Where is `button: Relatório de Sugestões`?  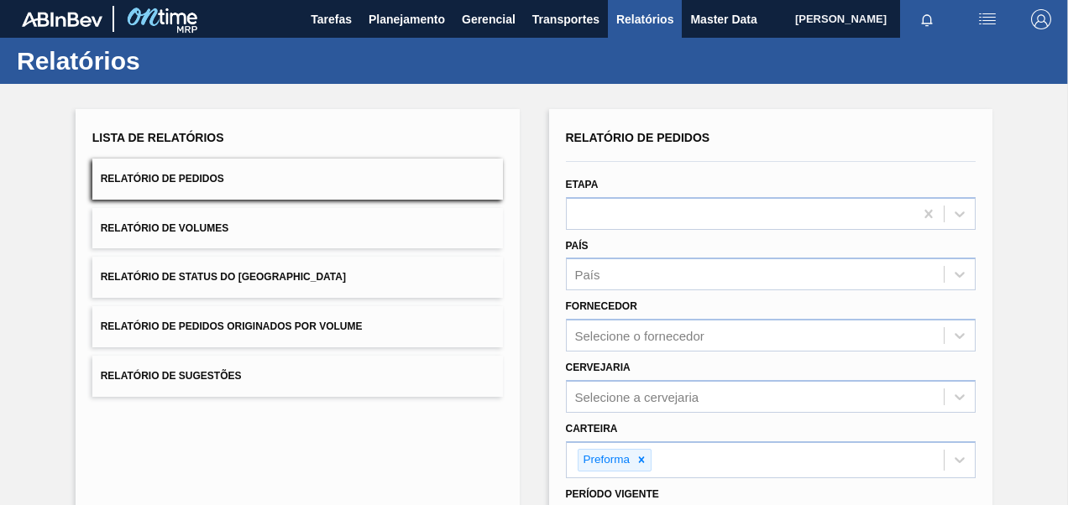
button: Relatório de Sugestões is located at coordinates (297, 376).